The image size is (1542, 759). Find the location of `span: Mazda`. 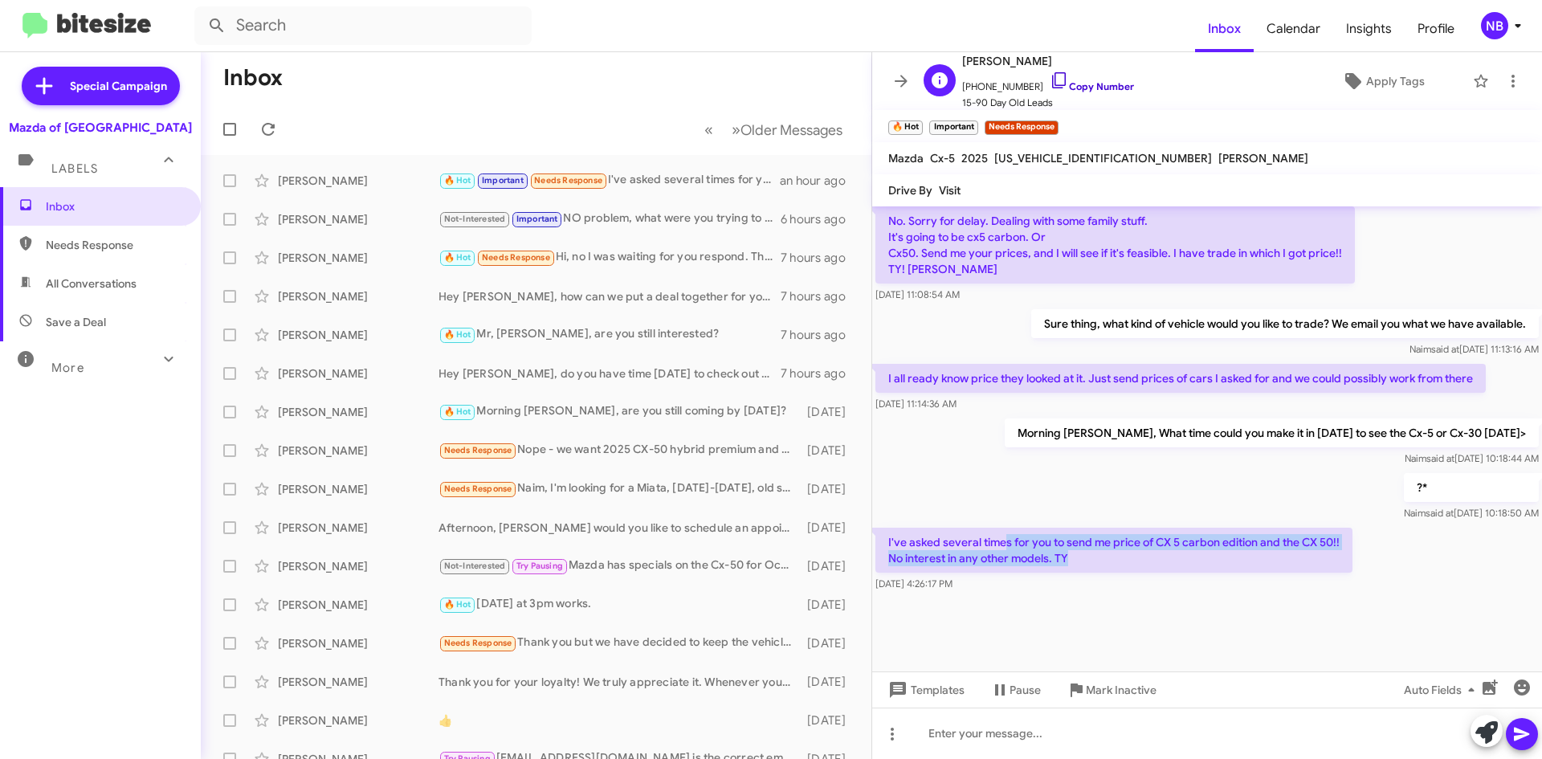

span: Mazda is located at coordinates (906, 158).